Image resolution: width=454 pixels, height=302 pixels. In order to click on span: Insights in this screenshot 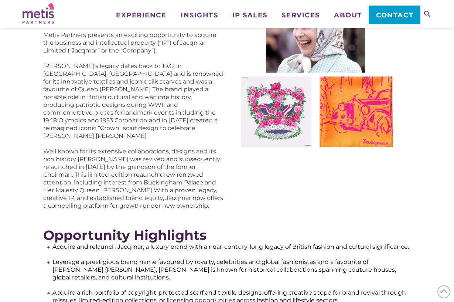, I will do `click(199, 15)`.